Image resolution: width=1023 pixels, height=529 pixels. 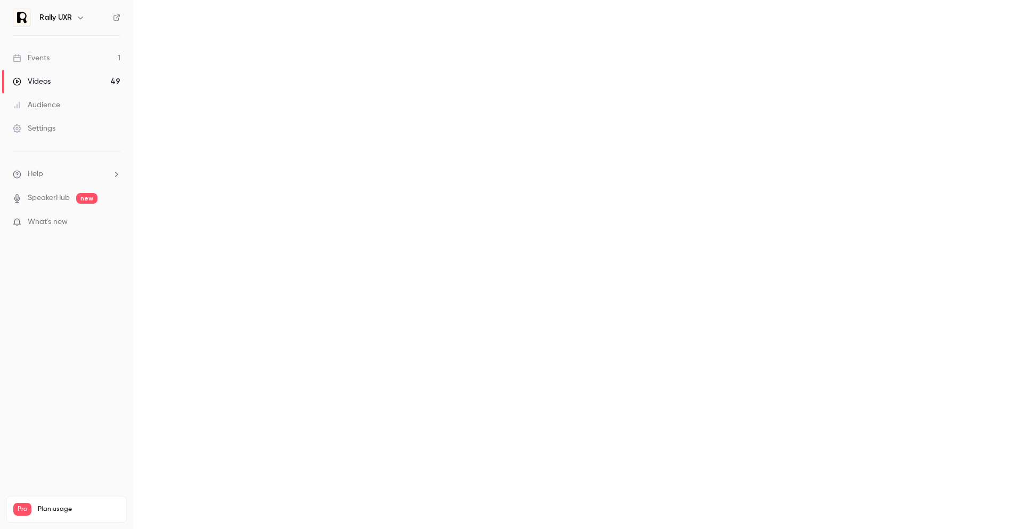 I want to click on span: new, so click(x=87, y=198).